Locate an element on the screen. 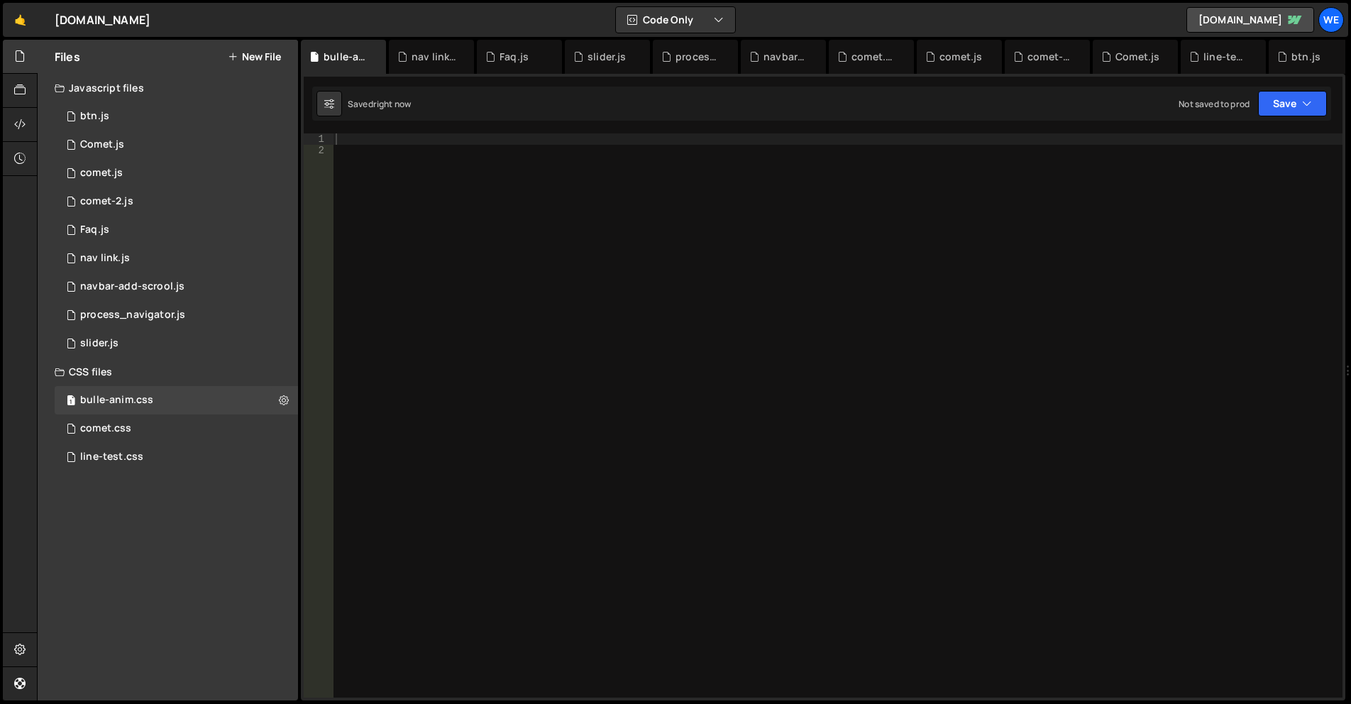 This screenshot has height=704, width=1351. div: 17167/47404.js is located at coordinates (176, 145).